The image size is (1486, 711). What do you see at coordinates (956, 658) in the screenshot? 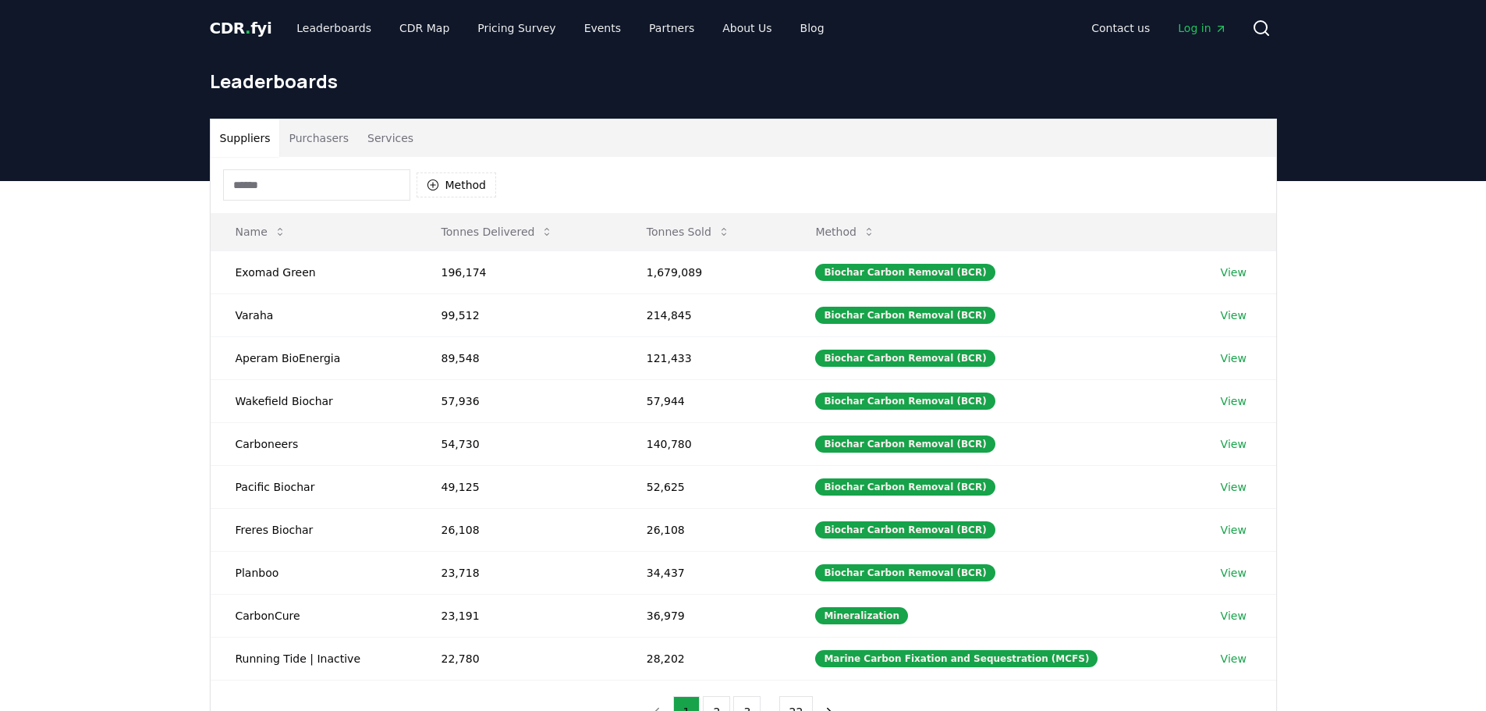
I see `div: Marine Carbon Fixation and Sequestration (MCFS)` at bounding box center [956, 658].